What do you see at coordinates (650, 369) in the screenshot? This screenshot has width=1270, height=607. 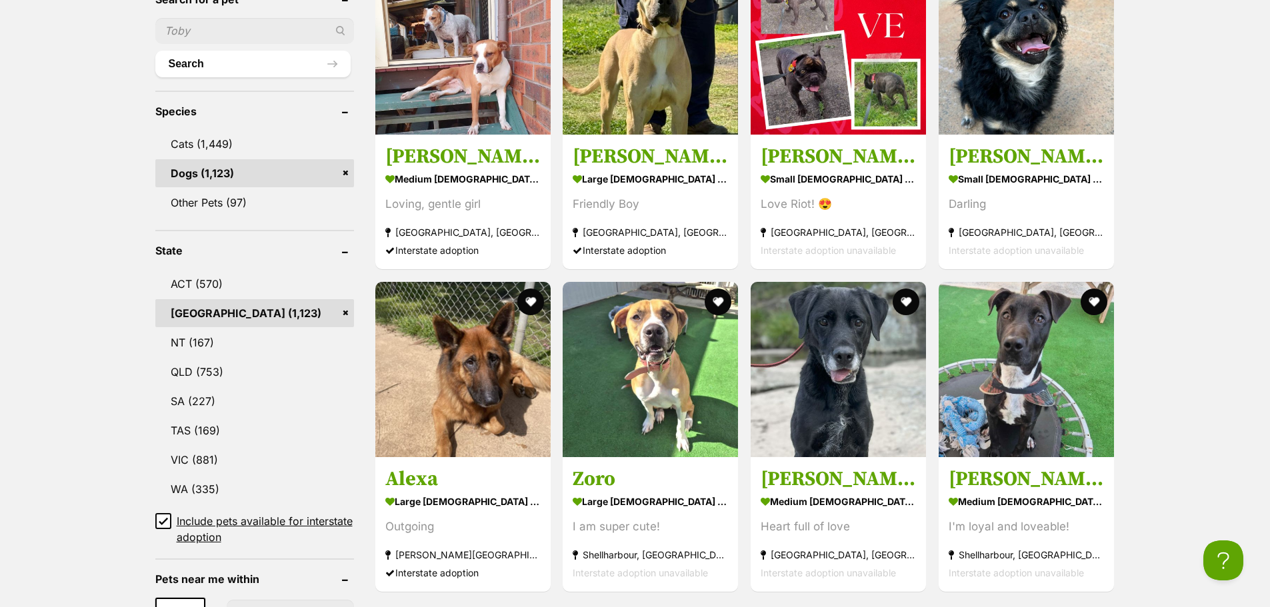 I see `img: Zoro - American Staffordshire Terrier x Bull Terrier Dog` at bounding box center [650, 369].